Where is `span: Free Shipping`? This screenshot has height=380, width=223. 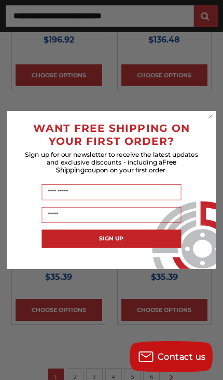
span: Free Shipping is located at coordinates (116, 167).